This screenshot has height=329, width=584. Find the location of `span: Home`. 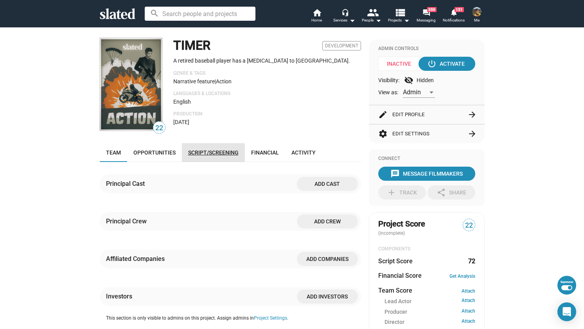

span: Home is located at coordinates (316, 20).